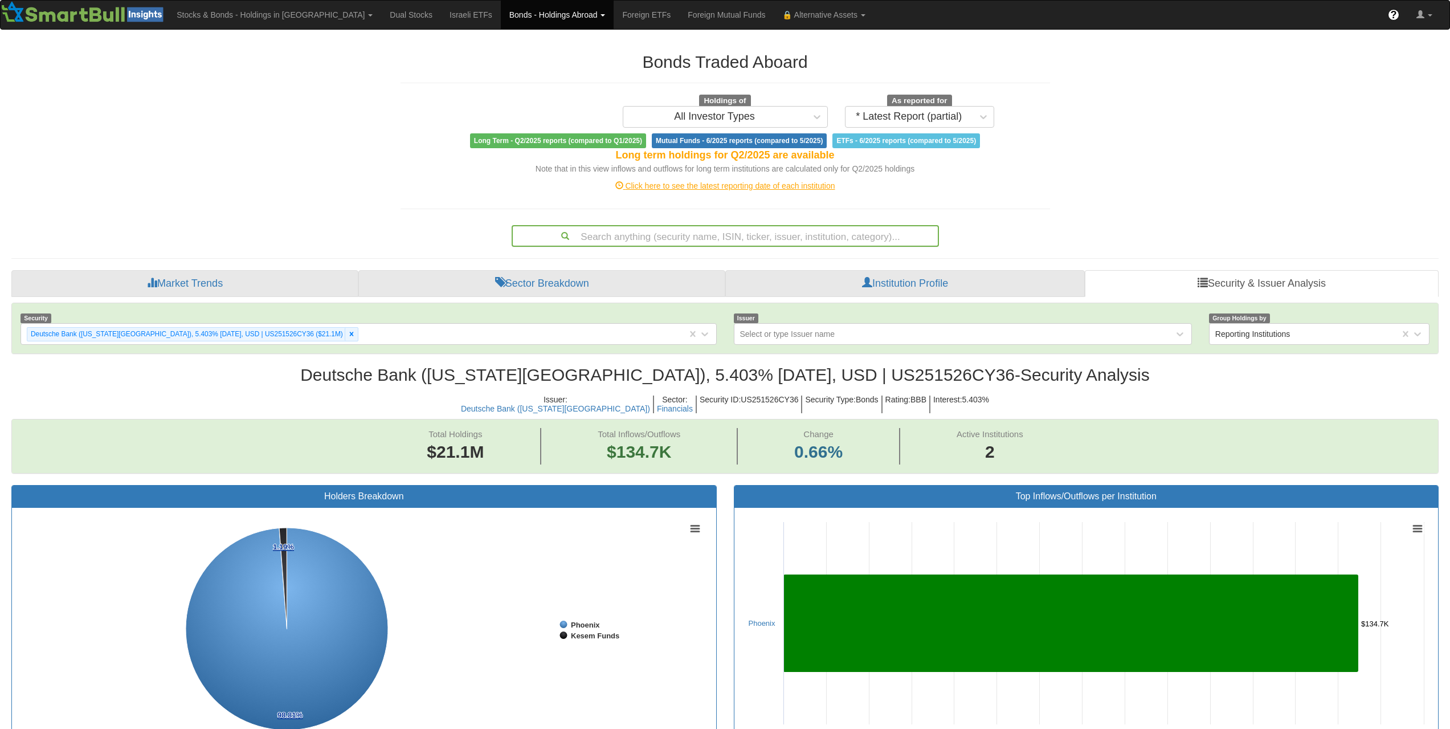  Describe the element at coordinates (818, 452) in the screenshot. I see `span: 0.66%` at that location.